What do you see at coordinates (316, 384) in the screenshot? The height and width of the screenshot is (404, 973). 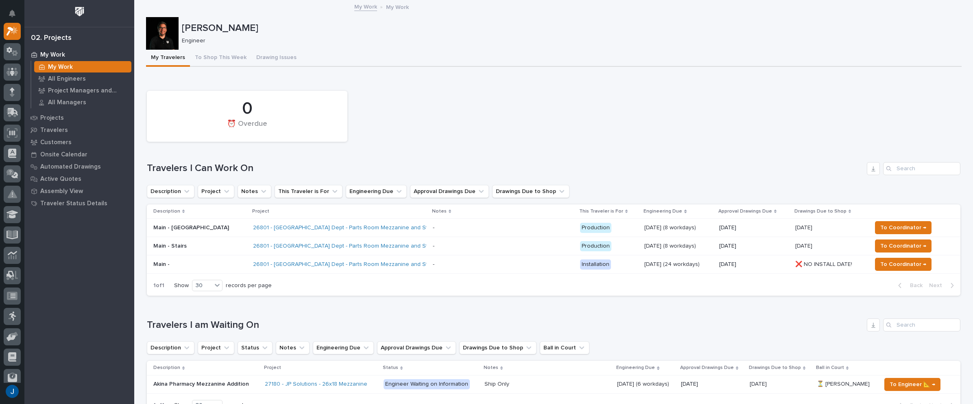 I see `a: 27180 - JP Solutions - 26x18 Mezzanine` at bounding box center [316, 384].